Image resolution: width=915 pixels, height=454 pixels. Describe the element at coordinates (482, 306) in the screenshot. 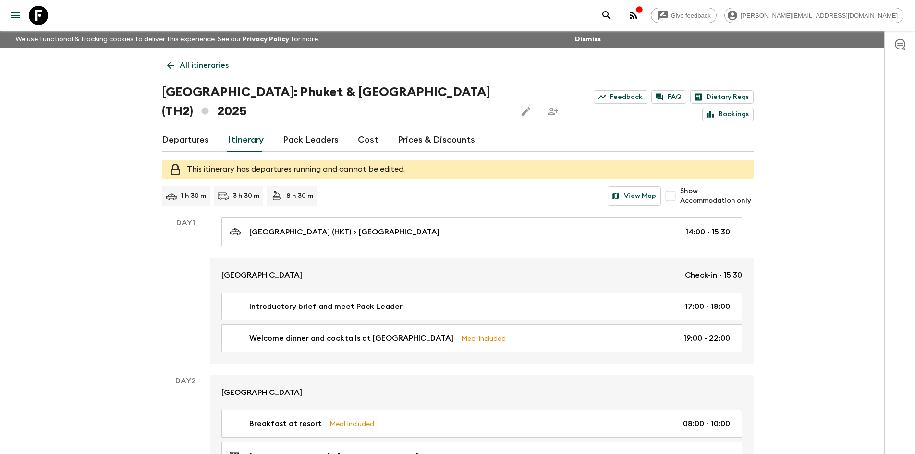

I see `a: Introductory brief and meet Pack Leader17:00 - 18:00` at that location.